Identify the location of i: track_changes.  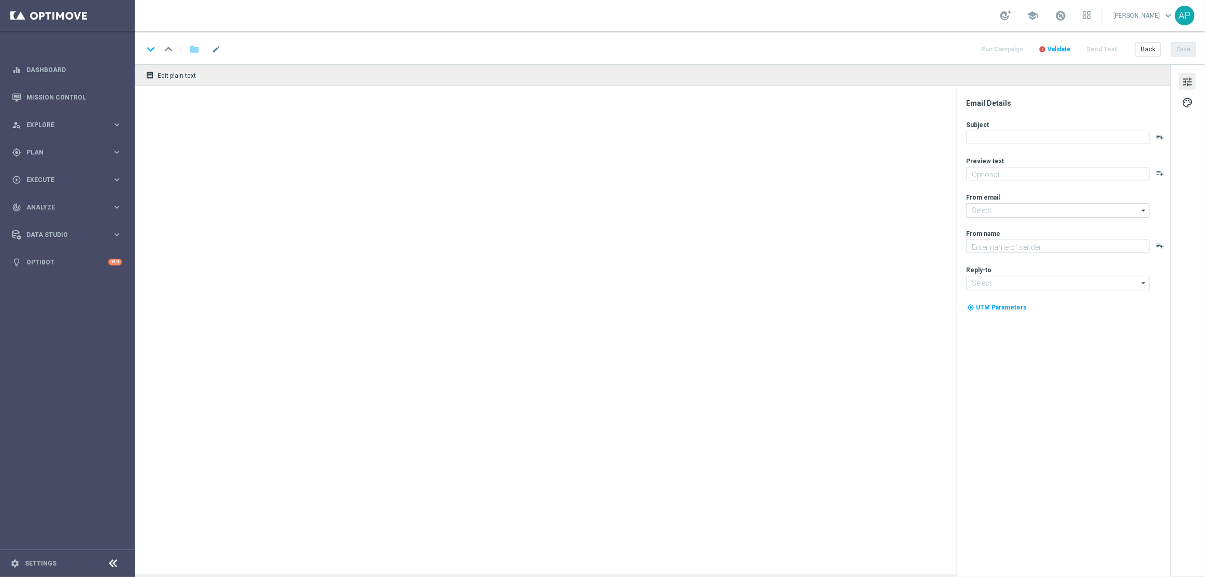
(17, 207).